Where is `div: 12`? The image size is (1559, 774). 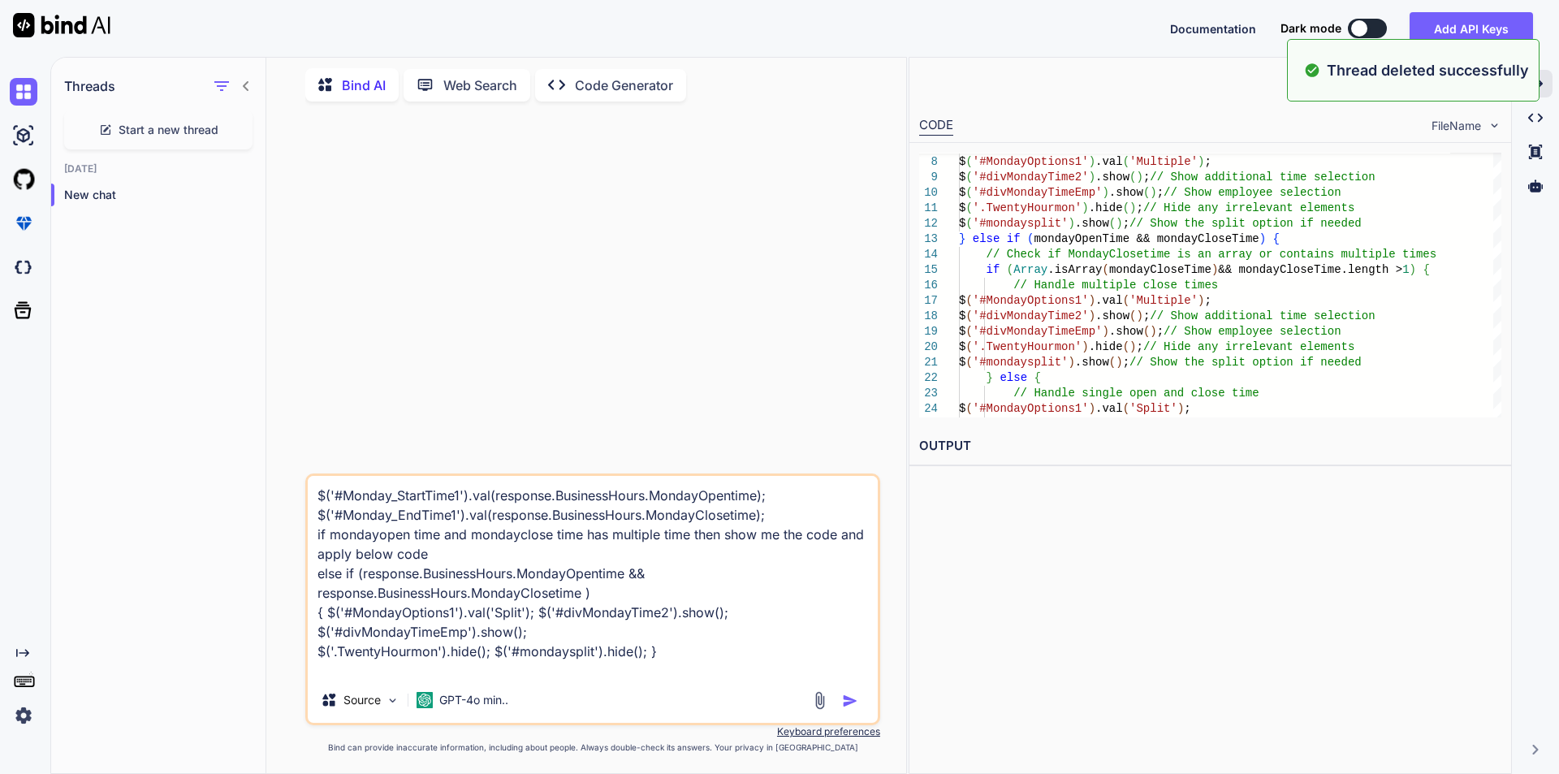
div: 12 is located at coordinates (928, 223).